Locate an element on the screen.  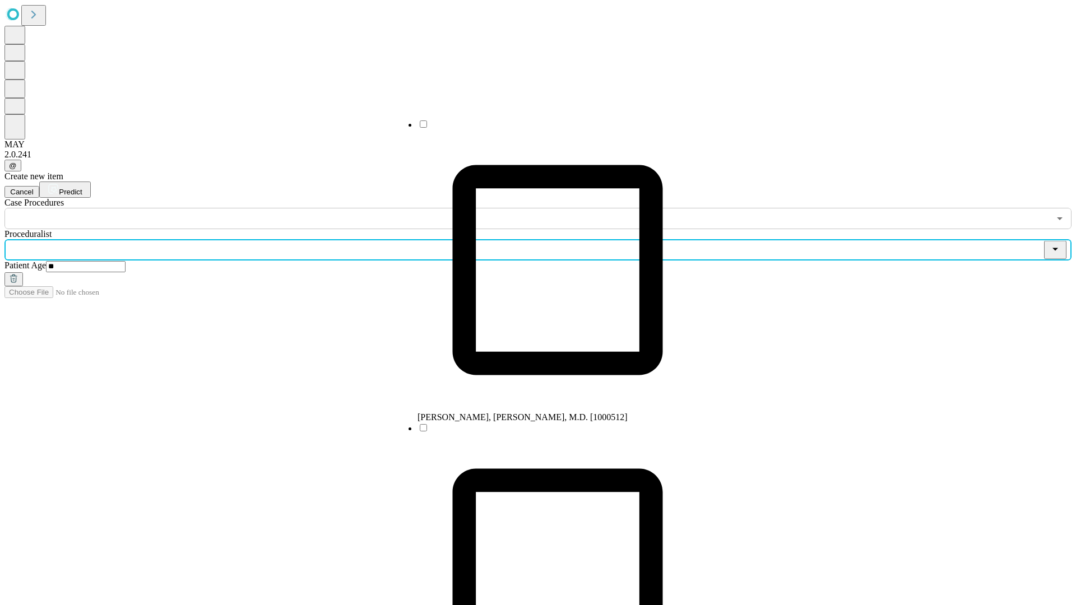
button: Predict is located at coordinates (65, 189).